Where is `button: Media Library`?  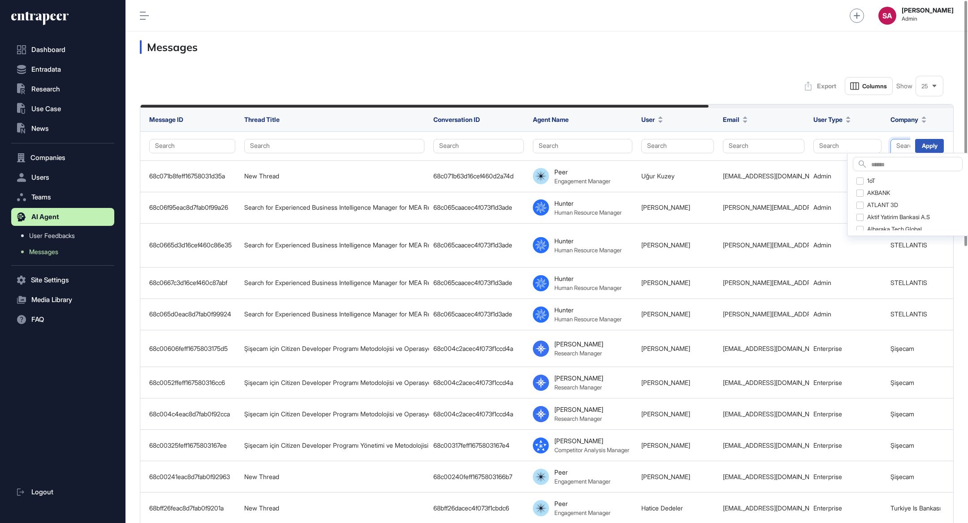
button: Media Library is located at coordinates (63, 300).